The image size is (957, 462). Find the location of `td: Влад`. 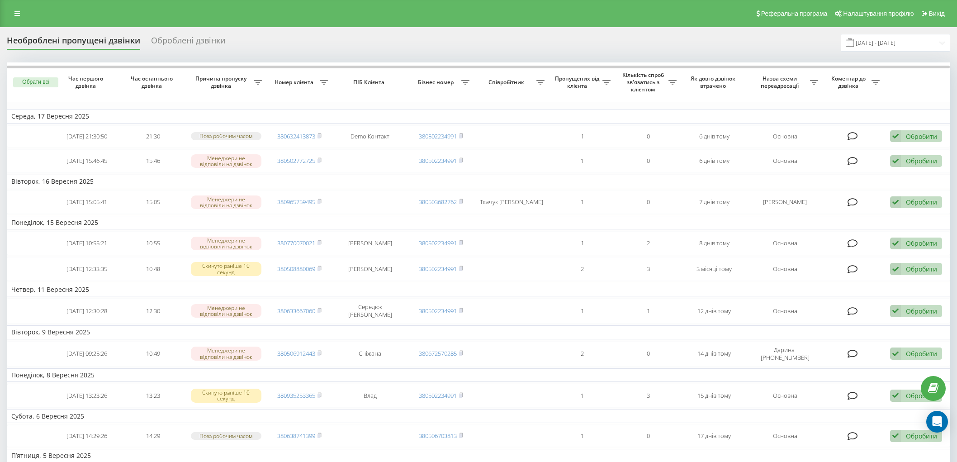

td: Влад is located at coordinates (370, 395).